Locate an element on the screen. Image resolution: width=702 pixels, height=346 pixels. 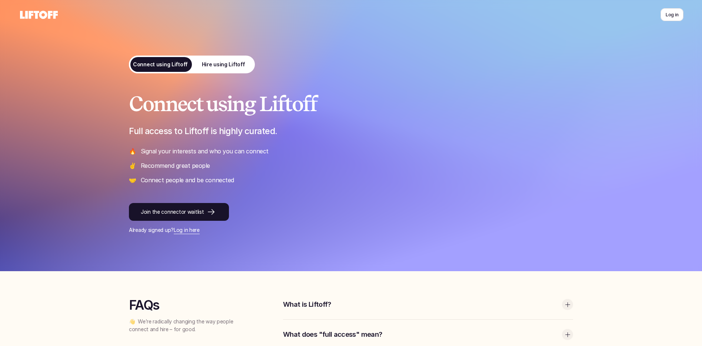
a: Log in here is located at coordinates (187, 230).